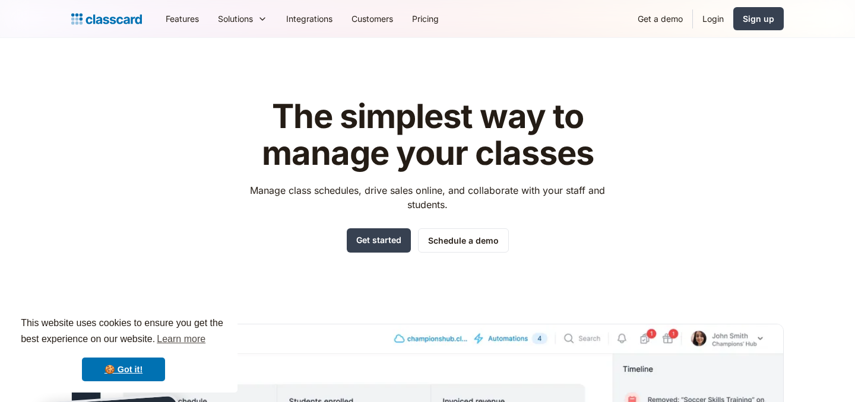  What do you see at coordinates (713, 18) in the screenshot?
I see `a: Login` at bounding box center [713, 18].